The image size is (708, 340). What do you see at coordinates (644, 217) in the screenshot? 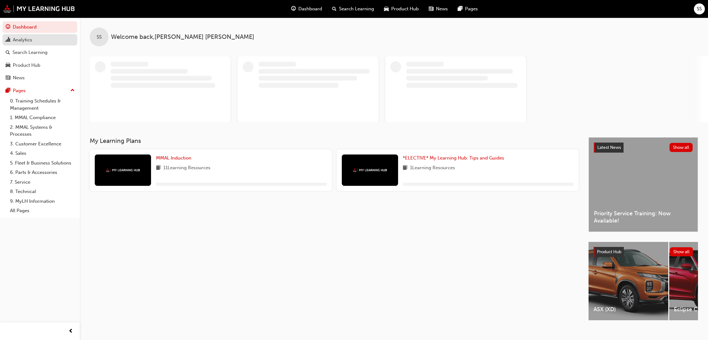
I see `span: Priority Service Training: Now Available!` at bounding box center [644, 217].